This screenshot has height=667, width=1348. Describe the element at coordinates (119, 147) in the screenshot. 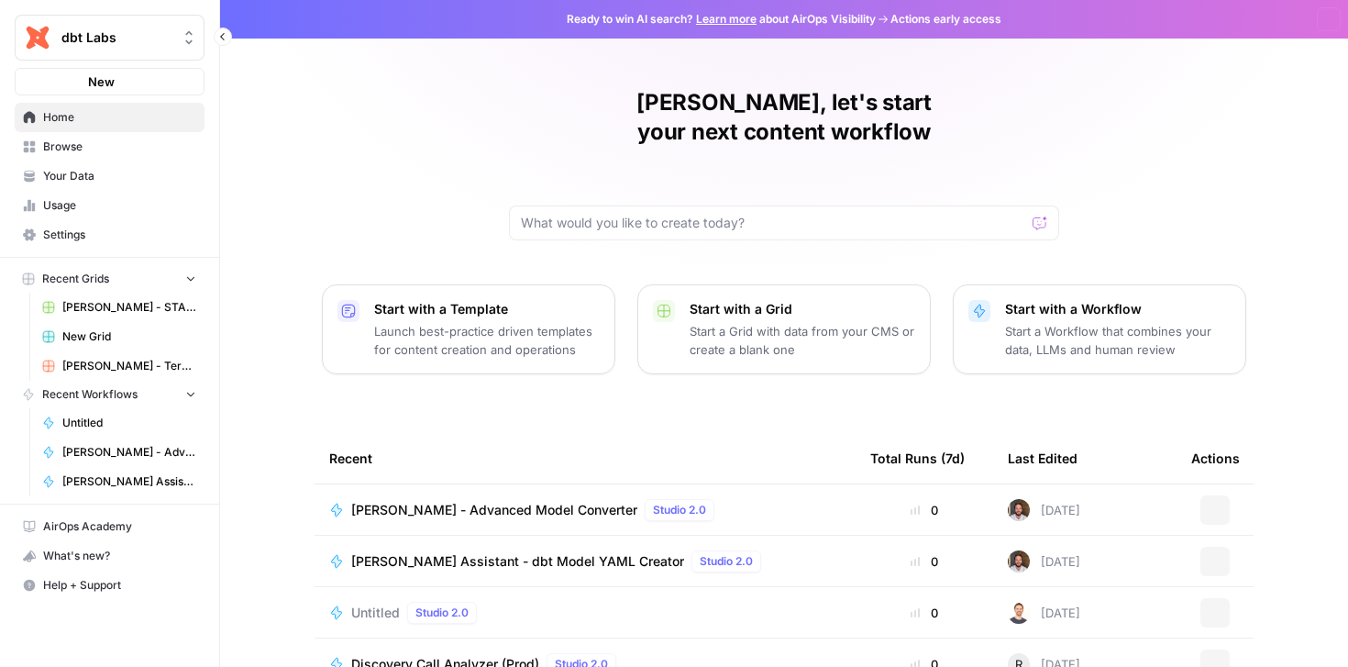

I see `span: Browse` at that location.